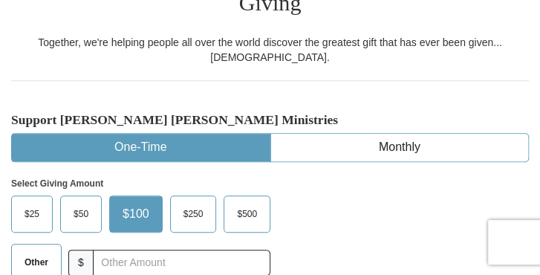 This screenshot has height=275, width=540. Describe the element at coordinates (193, 214) in the screenshot. I see `span: $250` at that location.